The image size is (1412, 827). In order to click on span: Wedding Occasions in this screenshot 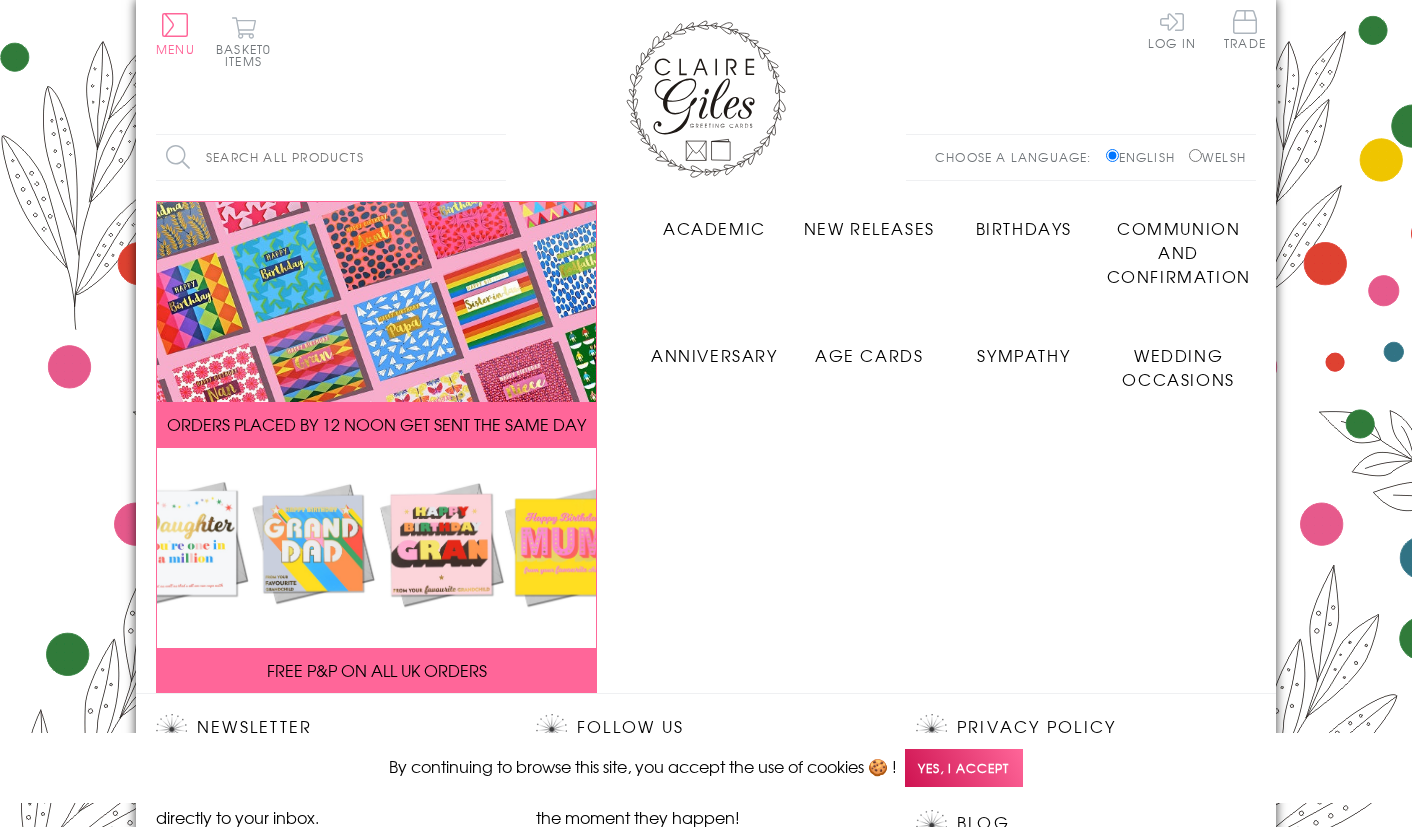, I will do `click(1178, 367)`.